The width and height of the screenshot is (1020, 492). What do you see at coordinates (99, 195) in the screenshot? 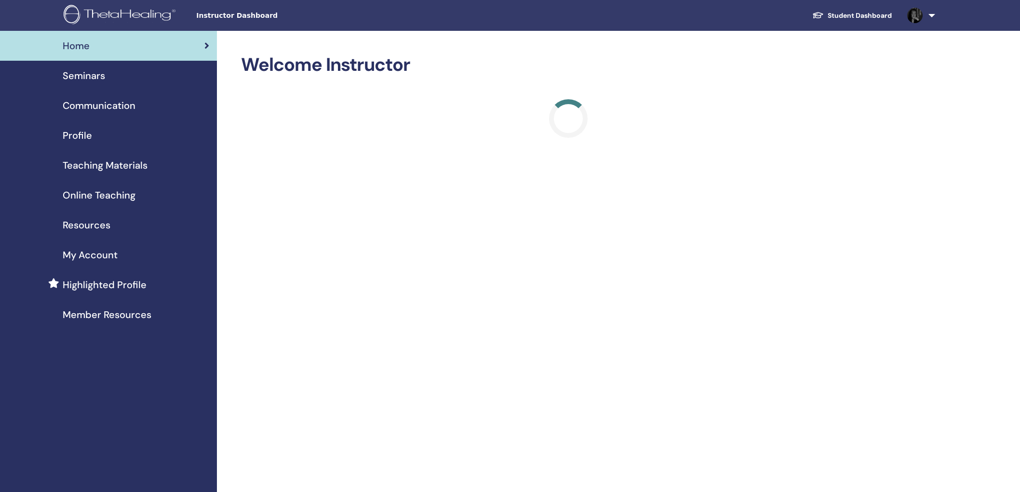
I see `span: Online Teaching` at bounding box center [99, 195].